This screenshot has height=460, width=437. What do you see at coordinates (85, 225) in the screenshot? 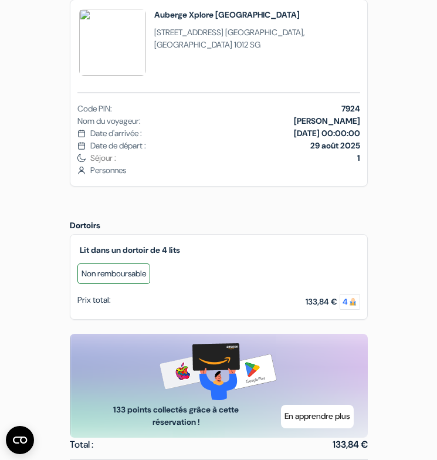
I see `span: Dortoirs` at bounding box center [85, 225].